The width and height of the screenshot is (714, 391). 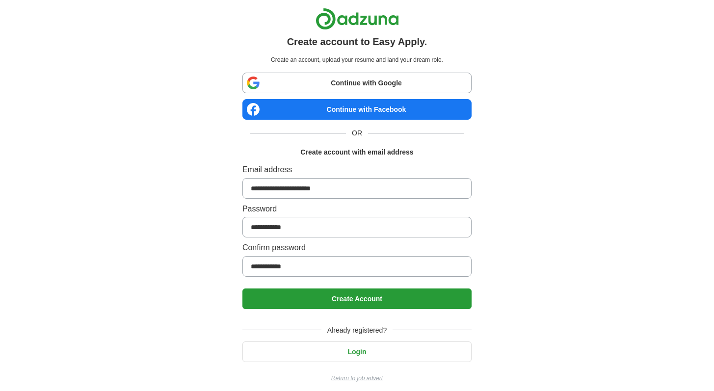 I want to click on label: Password, so click(x=357, y=209).